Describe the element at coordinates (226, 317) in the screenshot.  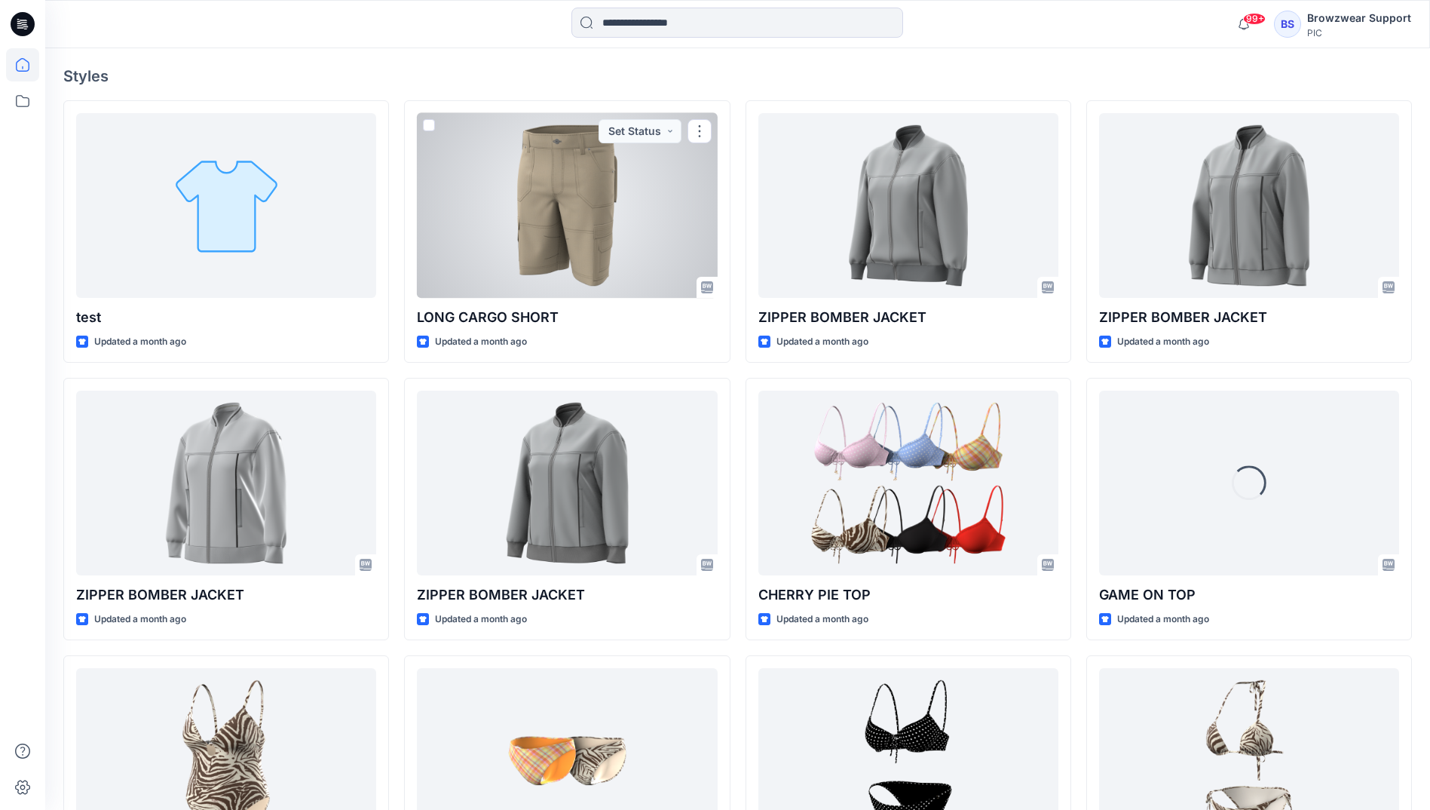
I see `p: test` at that location.